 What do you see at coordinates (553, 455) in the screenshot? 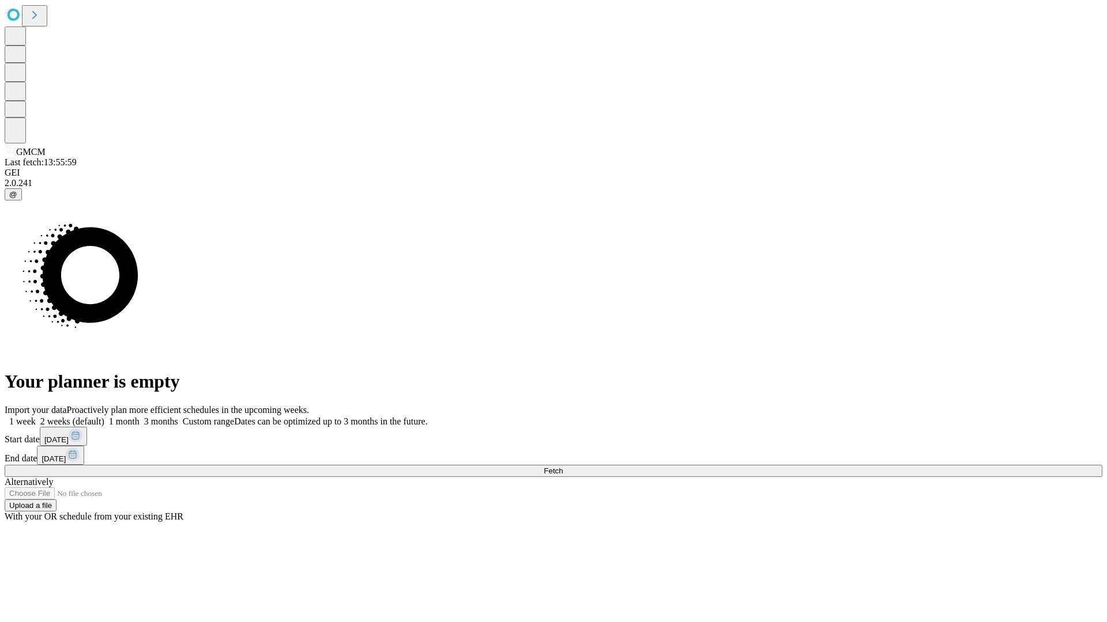
I see `div: End date` at bounding box center [553, 455].